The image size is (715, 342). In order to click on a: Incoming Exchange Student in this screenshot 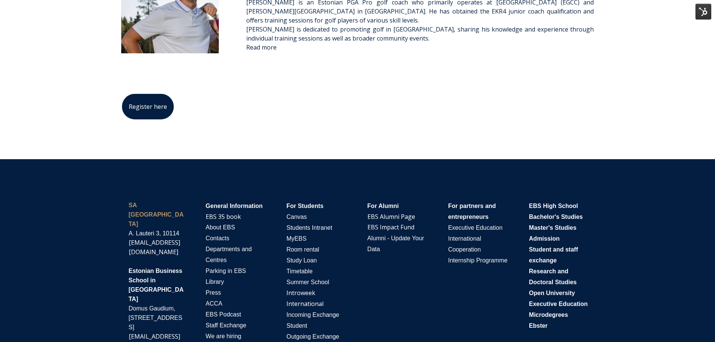, I will do `click(313, 320)`.